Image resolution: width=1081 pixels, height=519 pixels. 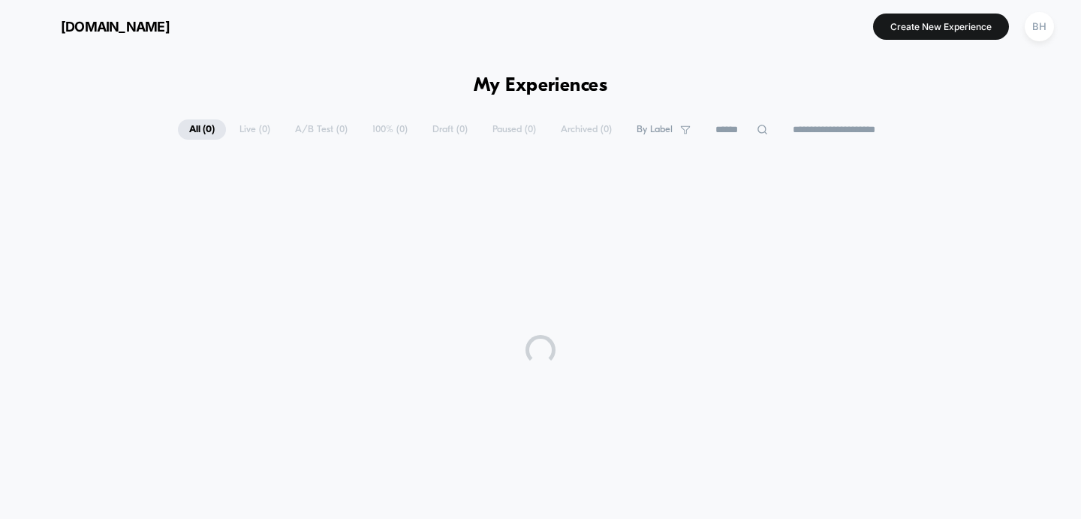 I want to click on span: All ( 0 ), so click(x=202, y=129).